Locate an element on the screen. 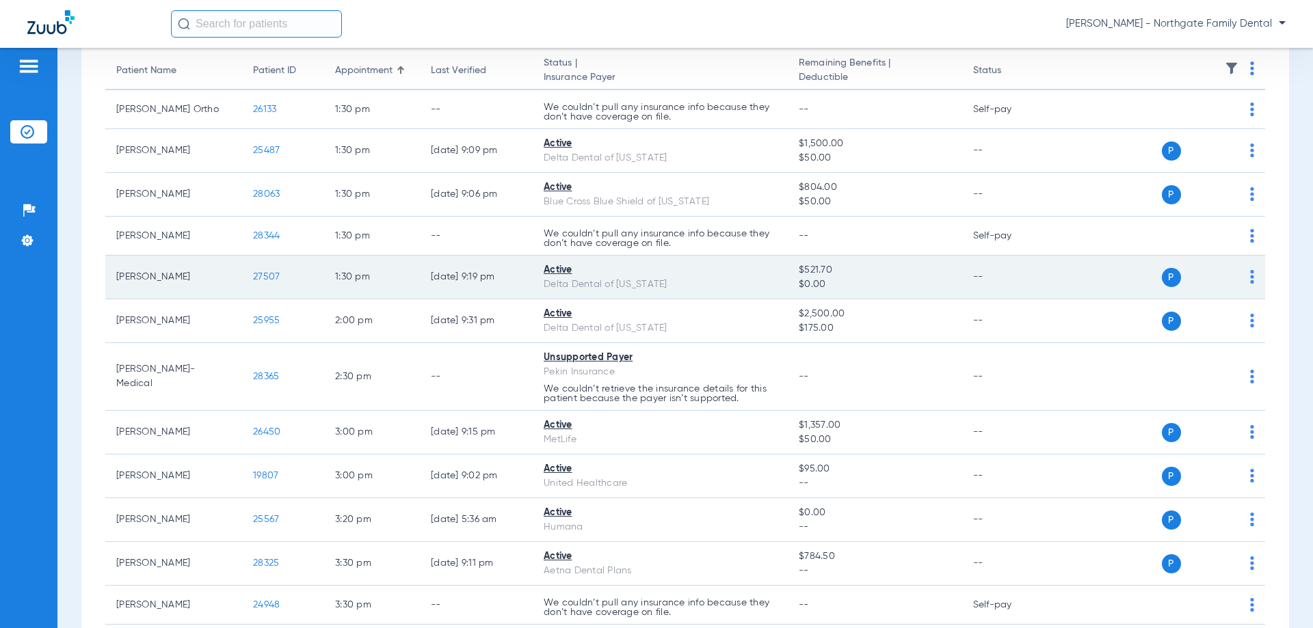  span: 28365 is located at coordinates (266, 377).